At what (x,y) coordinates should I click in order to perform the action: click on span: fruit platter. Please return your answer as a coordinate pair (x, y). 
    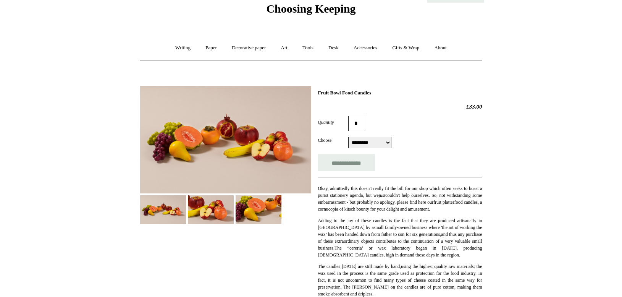
    Looking at the image, I should click on (444, 202).